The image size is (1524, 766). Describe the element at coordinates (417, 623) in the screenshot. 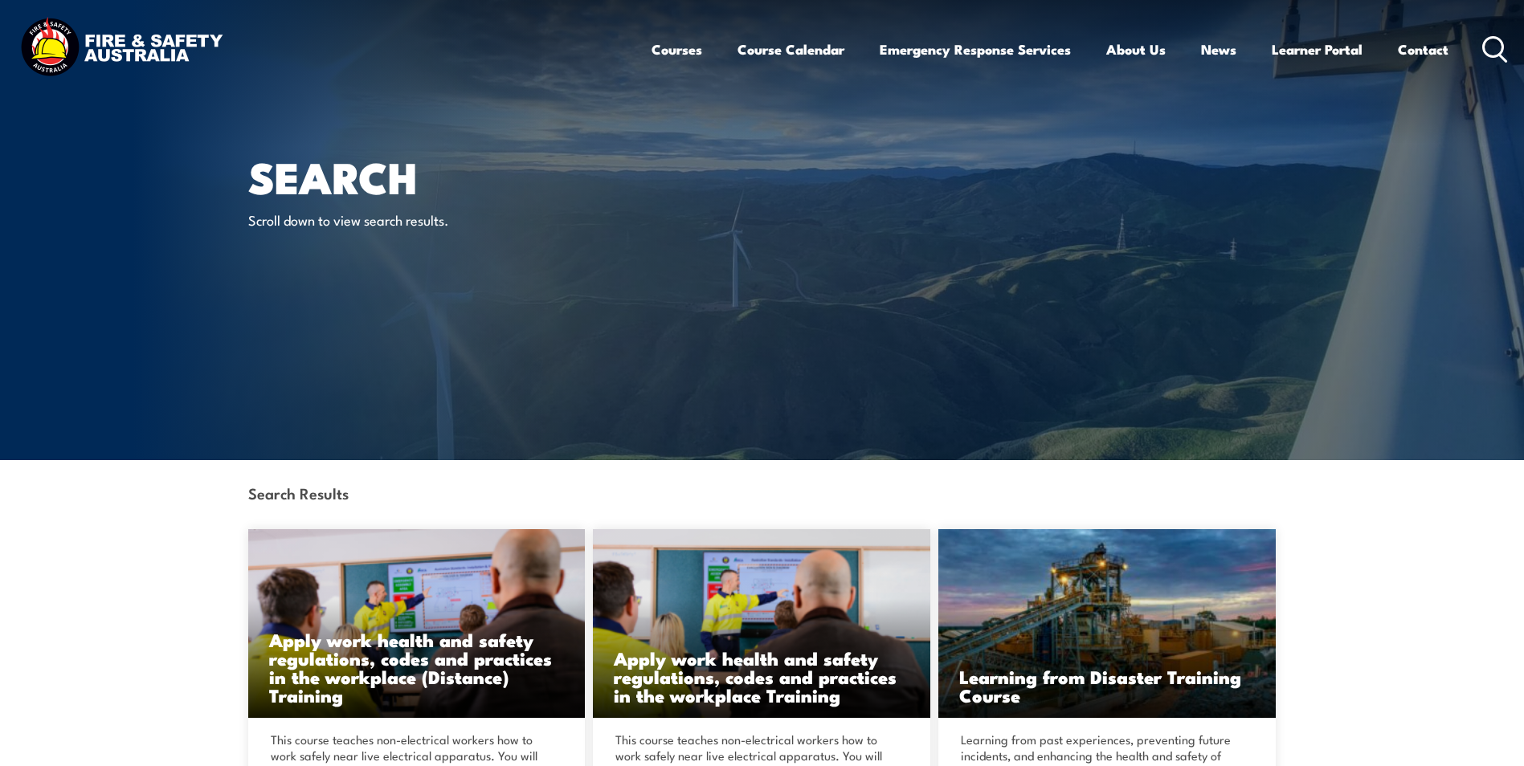

I see `a: Apply work health and safety regulations, codes and practices in the workplace (Distance) Training` at that location.